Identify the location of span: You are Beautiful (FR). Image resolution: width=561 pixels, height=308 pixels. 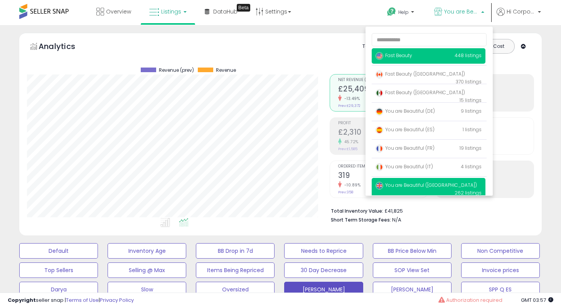
(405, 148).